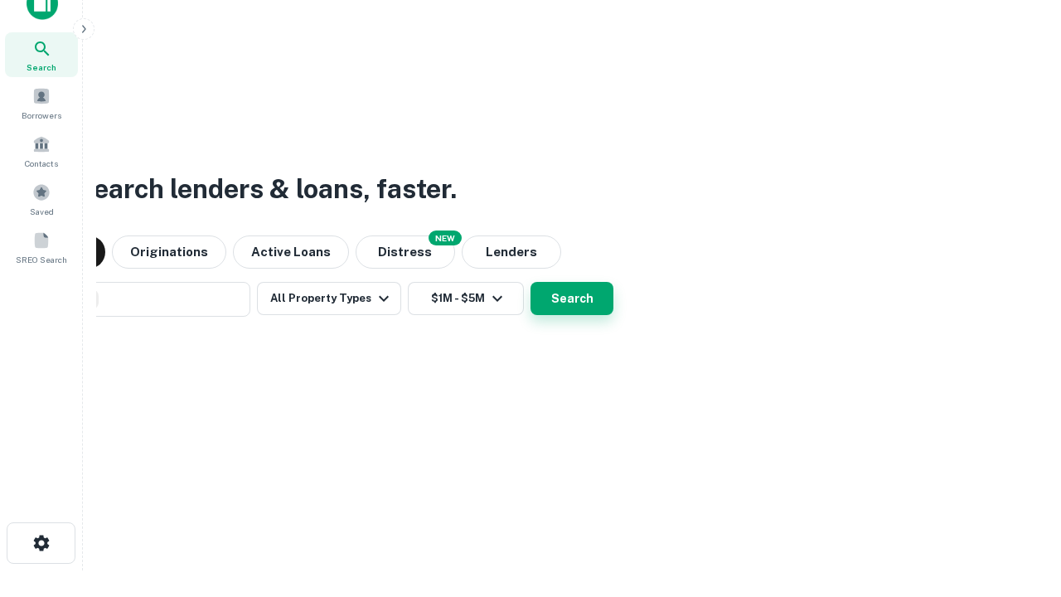 This screenshot has width=1061, height=597. I want to click on span: Contacts, so click(41, 163).